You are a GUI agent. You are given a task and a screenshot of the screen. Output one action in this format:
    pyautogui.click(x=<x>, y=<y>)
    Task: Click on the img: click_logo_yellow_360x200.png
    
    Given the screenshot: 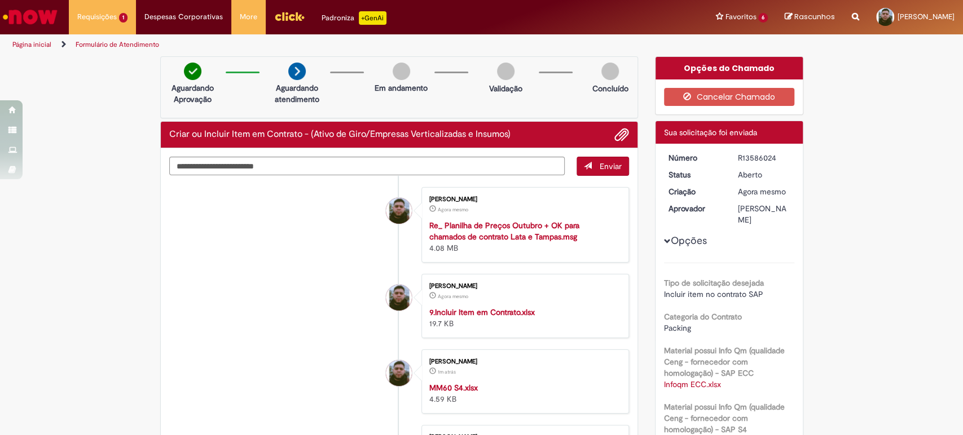 What is the action you would take?
    pyautogui.click(x=289, y=16)
    